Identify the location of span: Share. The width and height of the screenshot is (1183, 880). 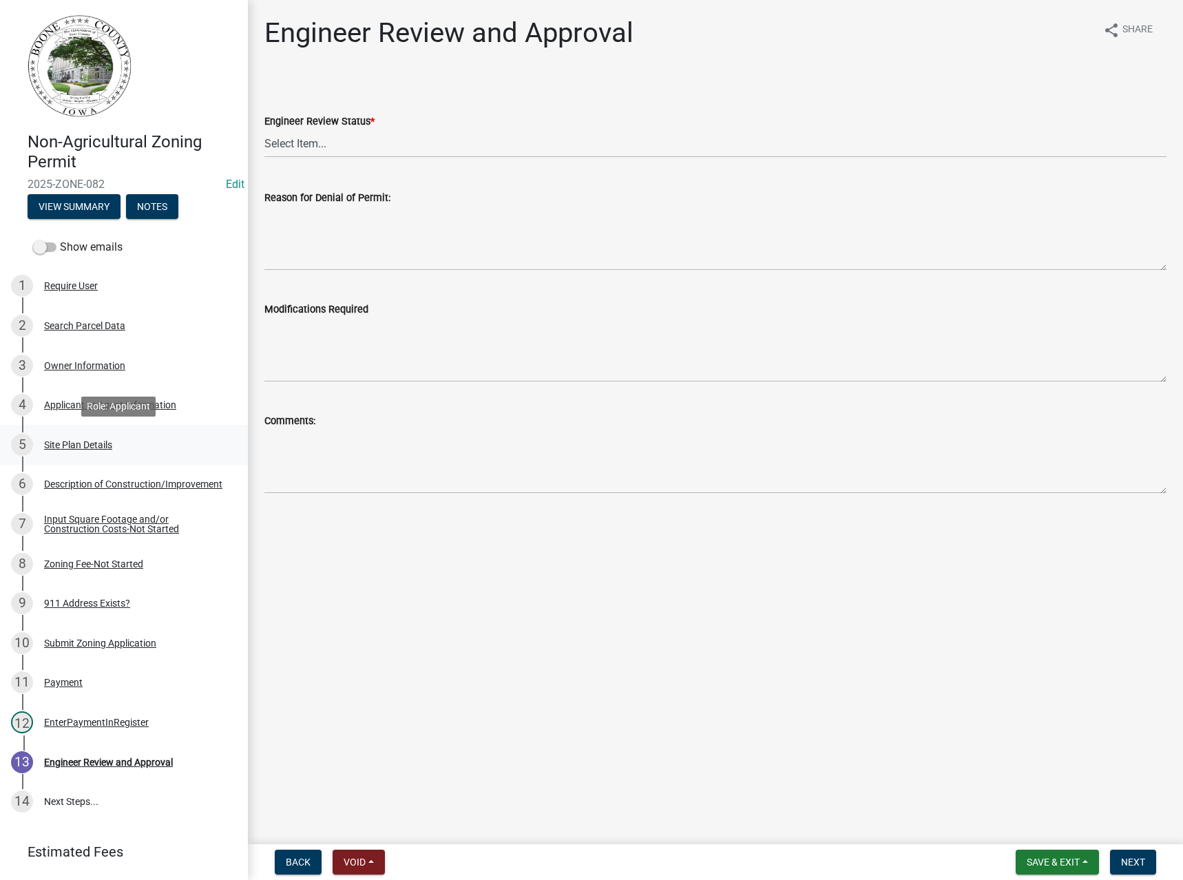
(1138, 30).